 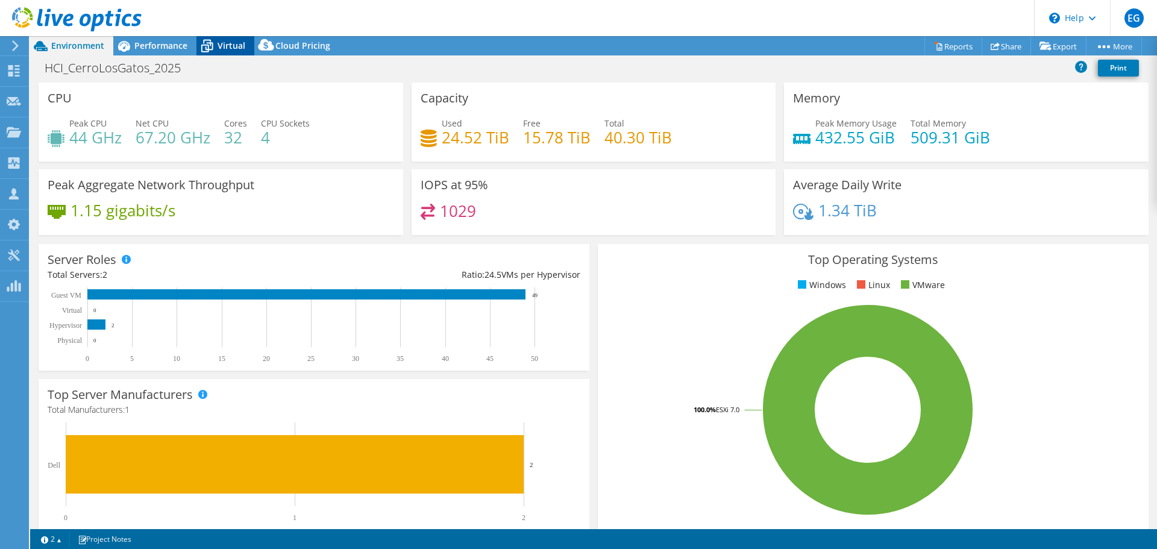 I want to click on span: Cores, so click(x=236, y=123).